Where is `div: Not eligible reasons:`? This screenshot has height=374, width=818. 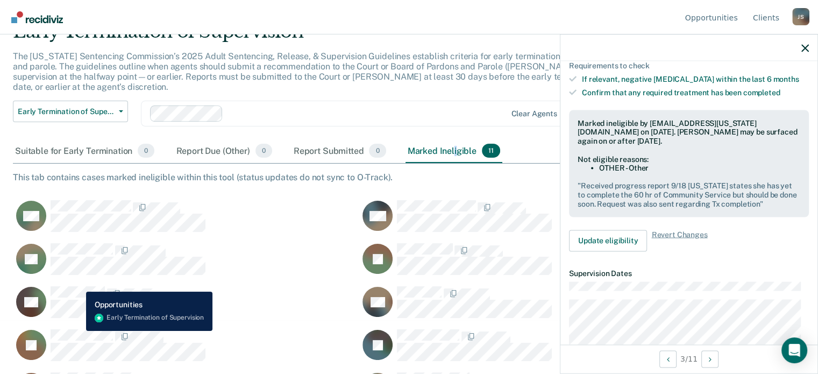 div: Not eligible reasons: is located at coordinates (689, 159).